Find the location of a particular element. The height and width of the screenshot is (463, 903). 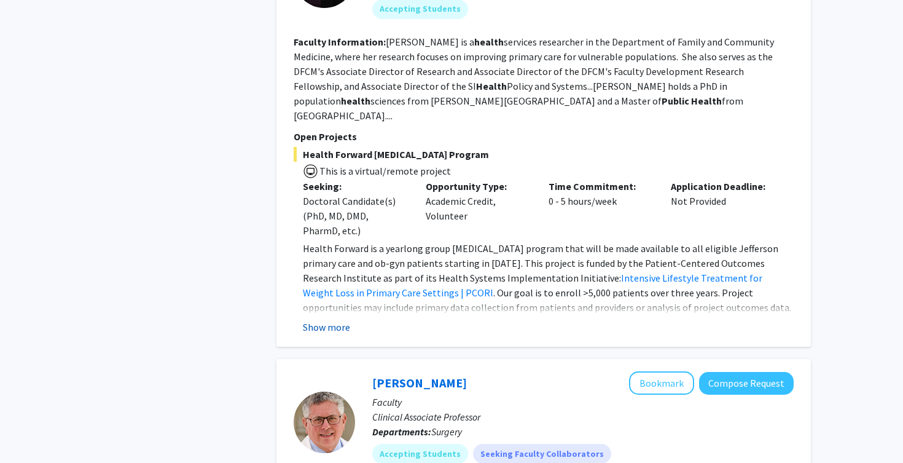

div: Doctoral Candidate(s) (PhD, MD, DMD, PharmD, etc.) is located at coordinates (355, 216).